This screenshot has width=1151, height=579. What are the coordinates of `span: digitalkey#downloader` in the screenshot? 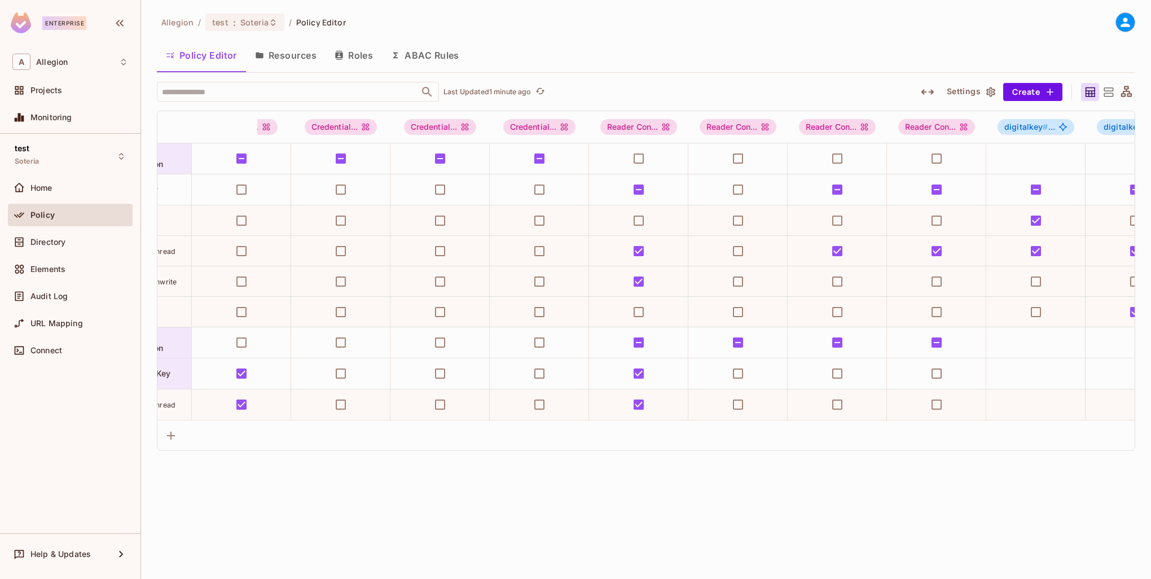 It's located at (1036, 127).